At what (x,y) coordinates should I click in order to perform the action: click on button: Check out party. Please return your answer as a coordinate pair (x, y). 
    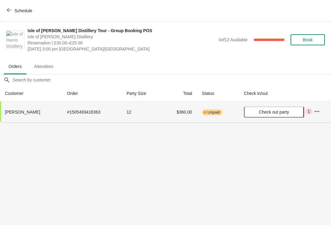
    Looking at the image, I should click on (274, 112).